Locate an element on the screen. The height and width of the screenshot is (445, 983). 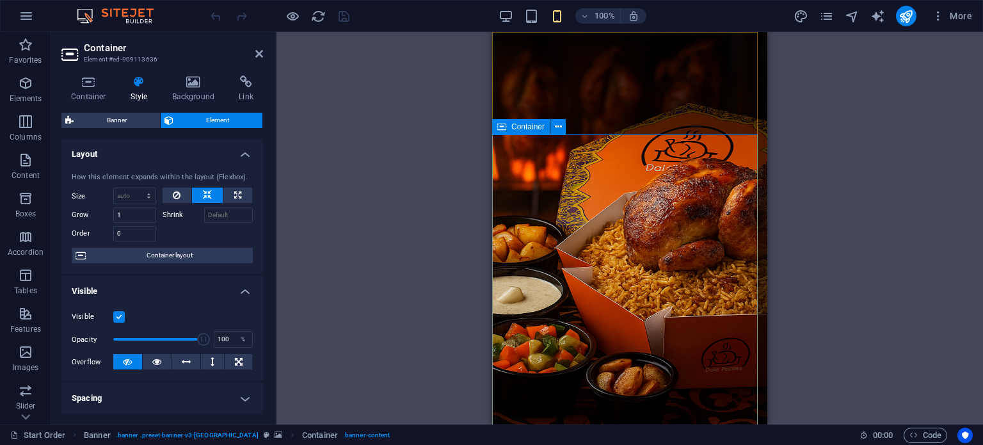
span: Banner is located at coordinates (116, 120).